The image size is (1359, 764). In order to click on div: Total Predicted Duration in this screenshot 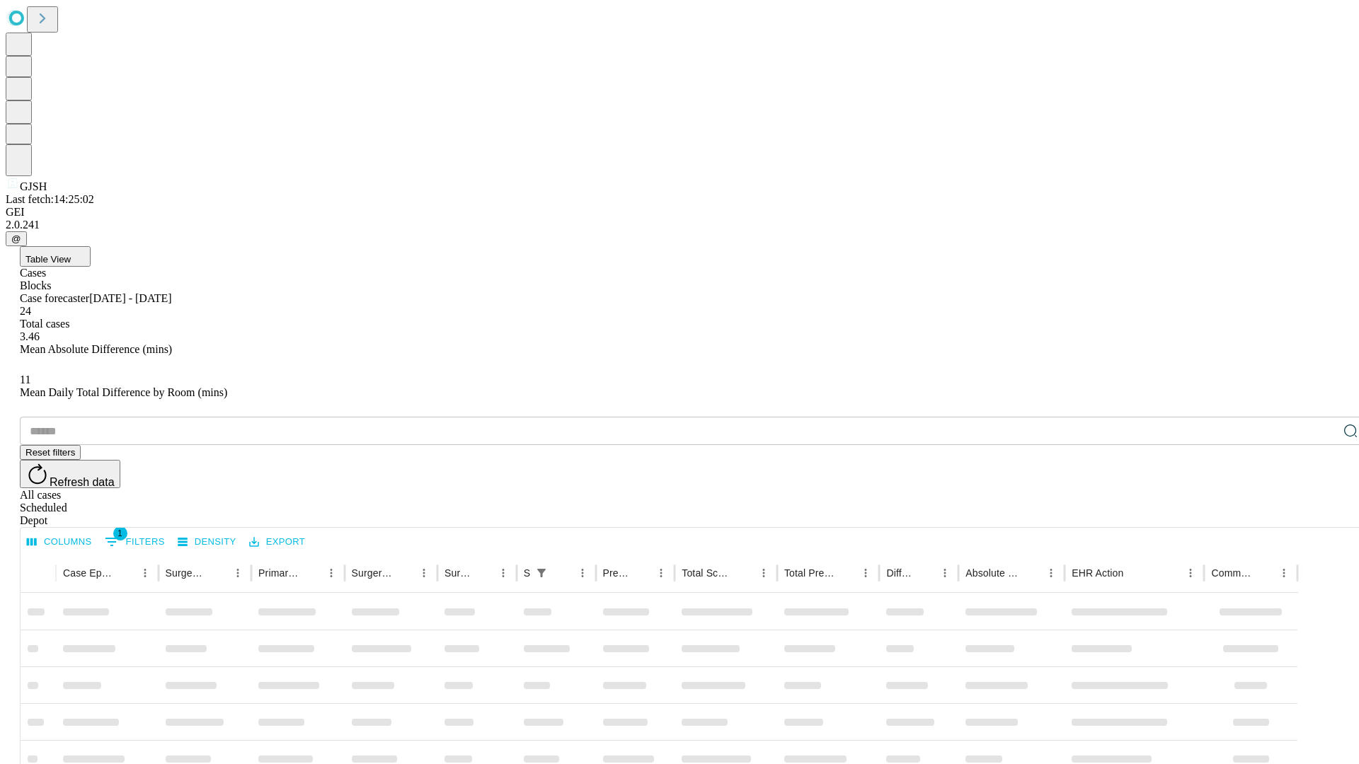, I will do `click(810, 573)`.